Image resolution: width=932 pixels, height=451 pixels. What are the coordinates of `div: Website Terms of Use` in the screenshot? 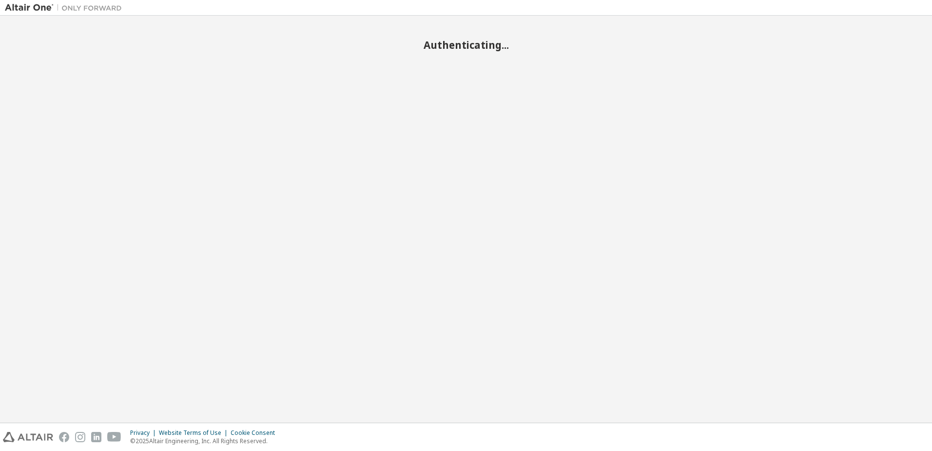 It's located at (195, 433).